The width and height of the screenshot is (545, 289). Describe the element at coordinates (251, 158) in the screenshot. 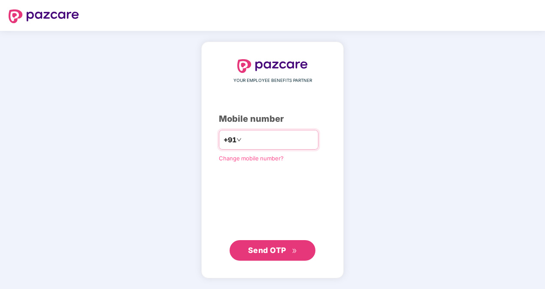

I see `a: Change mobile number?` at that location.